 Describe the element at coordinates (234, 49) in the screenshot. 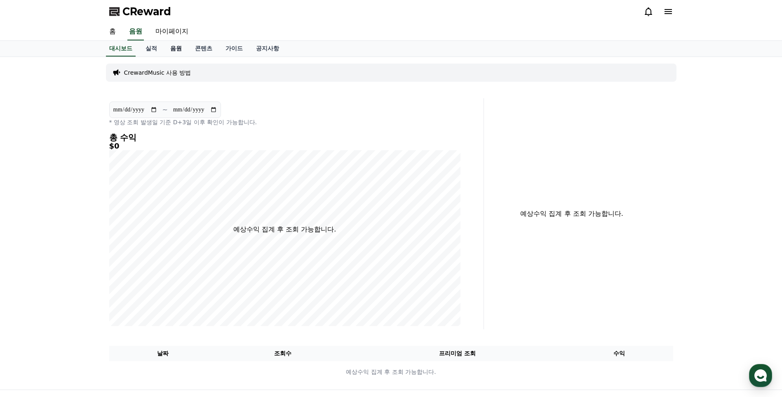

I see `a: 가이드` at that location.